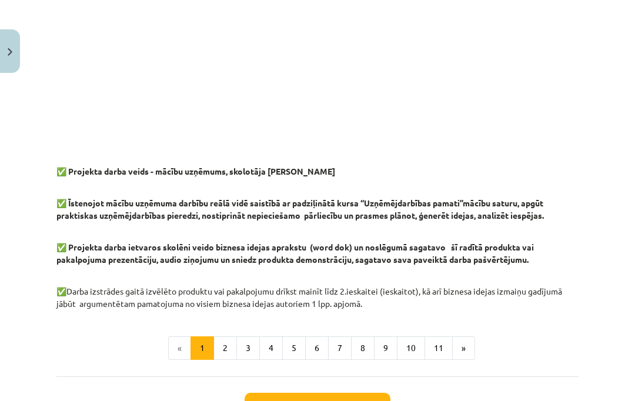 The width and height of the screenshot is (635, 401). Describe the element at coordinates (271, 348) in the screenshot. I see `button: 4` at that location.